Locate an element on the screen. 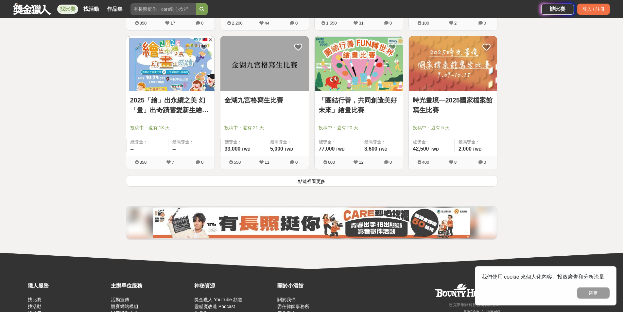 Image resolution: width=623 pixels, height=312 pixels. span: 投稿中：還有 5 天 is located at coordinates (453, 128).